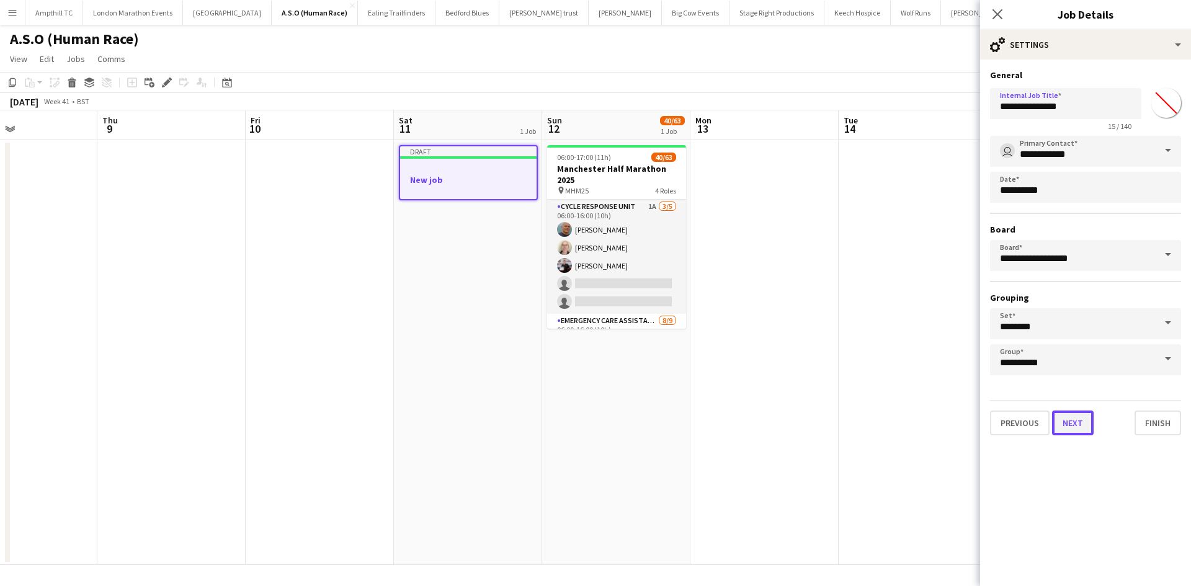  Describe the element at coordinates (1119, 126) in the screenshot. I see `span: 15 / 140` at that location.